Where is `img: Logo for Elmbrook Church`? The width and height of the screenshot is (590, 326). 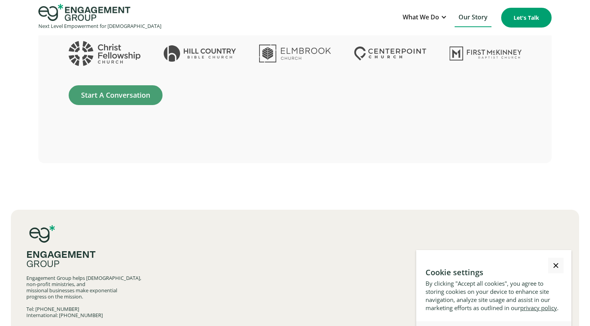 img: Logo for Elmbrook Church is located at coordinates (295, 54).